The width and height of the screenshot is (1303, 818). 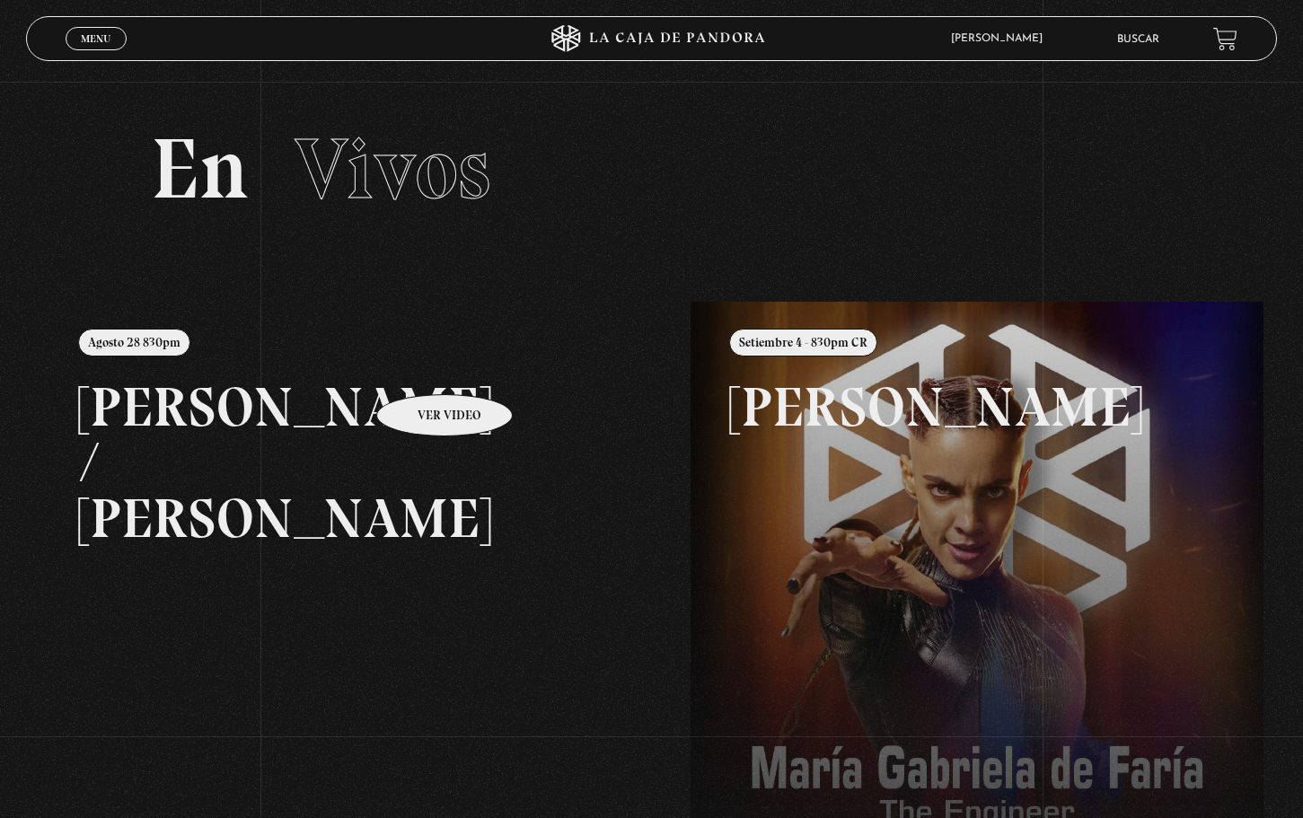 What do you see at coordinates (1138, 40) in the screenshot?
I see `a: Buscar` at bounding box center [1138, 40].